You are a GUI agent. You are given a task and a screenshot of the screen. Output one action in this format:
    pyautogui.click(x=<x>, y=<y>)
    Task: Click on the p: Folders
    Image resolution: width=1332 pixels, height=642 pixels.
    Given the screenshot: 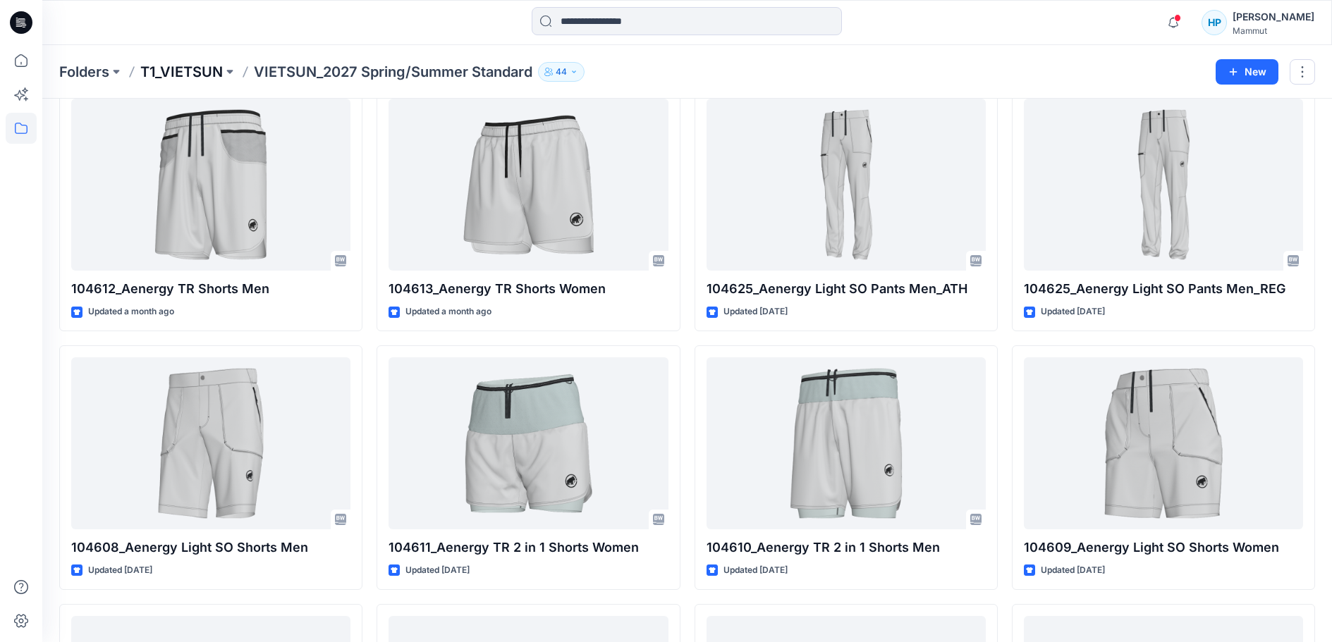 What is the action you would take?
    pyautogui.click(x=84, y=72)
    